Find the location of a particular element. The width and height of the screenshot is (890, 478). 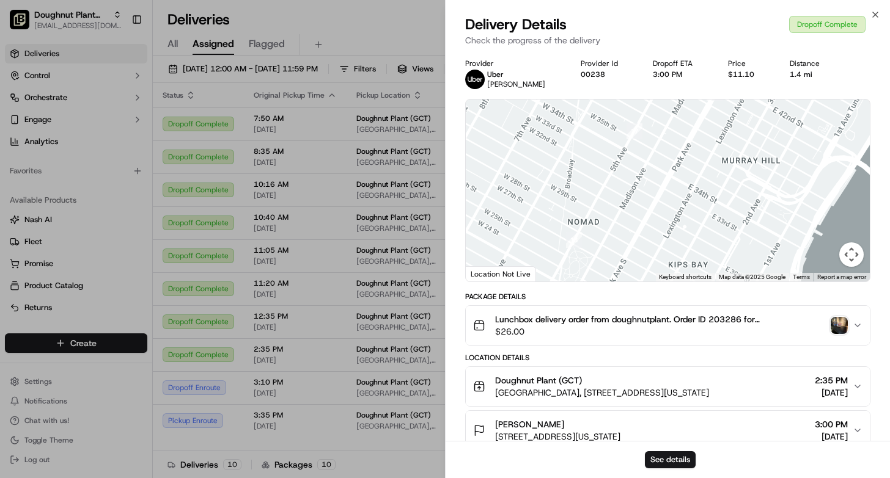

p: Uber is located at coordinates (516, 75).